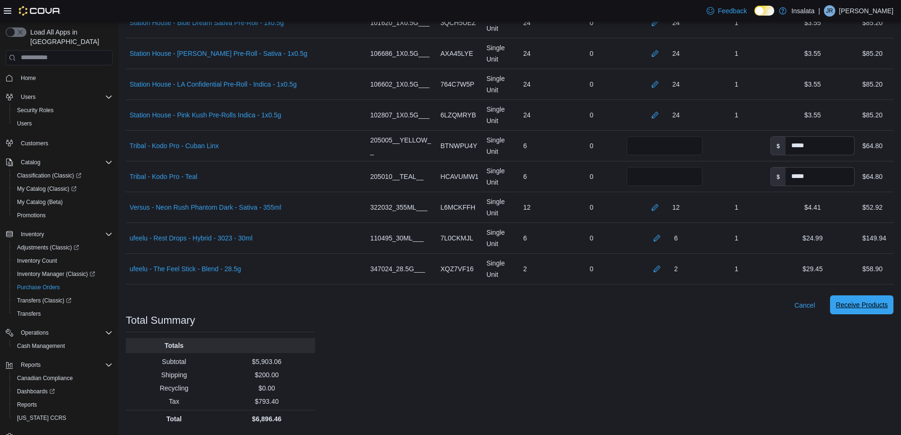  I want to click on span: Catalog, so click(30, 162).